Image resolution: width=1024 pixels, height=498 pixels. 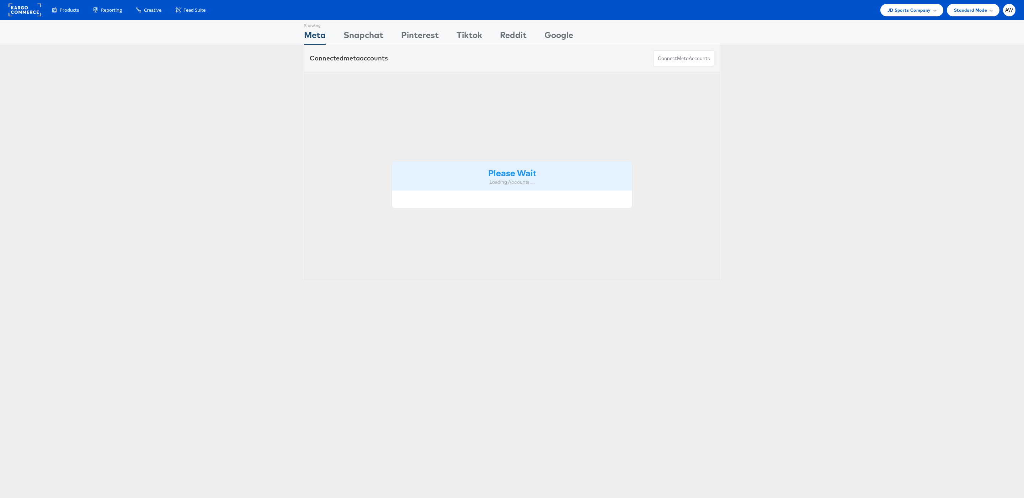 I want to click on strong: Please Wait, so click(x=512, y=172).